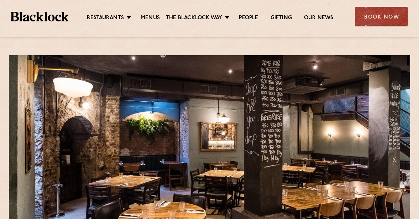 The height and width of the screenshot is (219, 419). I want to click on a: Restaurants, so click(105, 19).